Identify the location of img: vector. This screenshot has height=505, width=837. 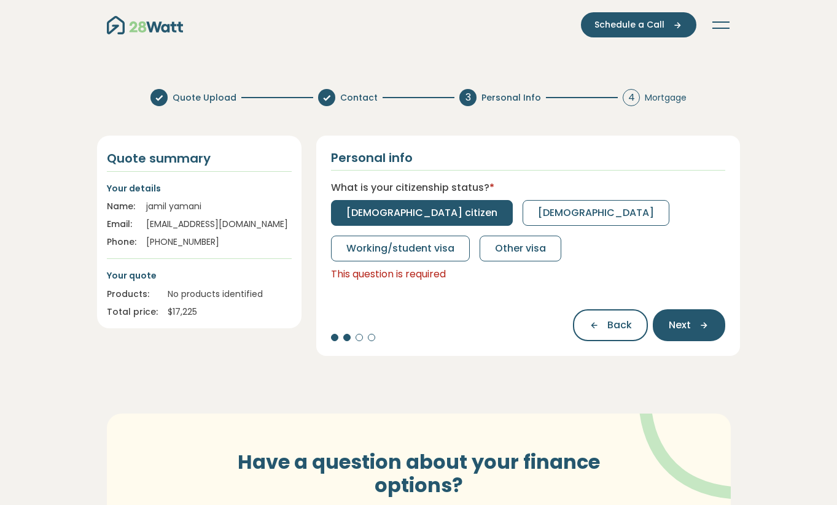
(687, 440).